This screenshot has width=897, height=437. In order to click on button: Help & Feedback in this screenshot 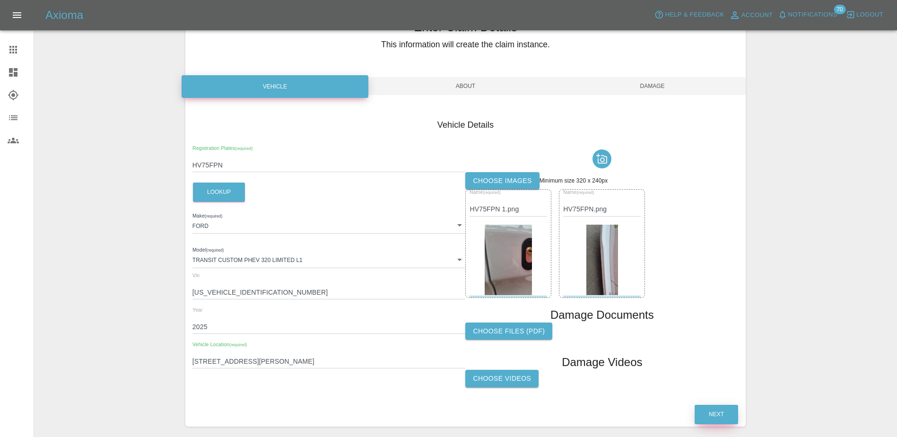, I will do `click(689, 15)`.